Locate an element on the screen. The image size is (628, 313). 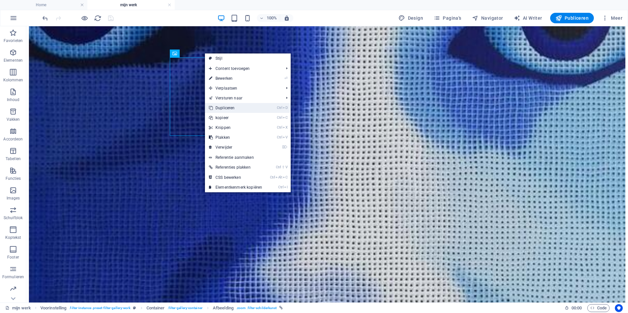
p: Inhoud is located at coordinates (13, 100).